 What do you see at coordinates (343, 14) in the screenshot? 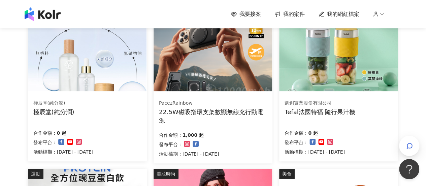
I see `span: 我的網紅檔案` at bounding box center [343, 14].